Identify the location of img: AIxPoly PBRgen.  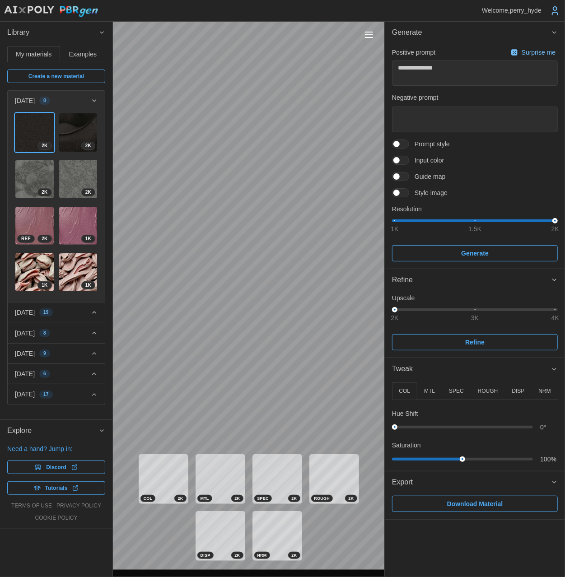
(51, 11).